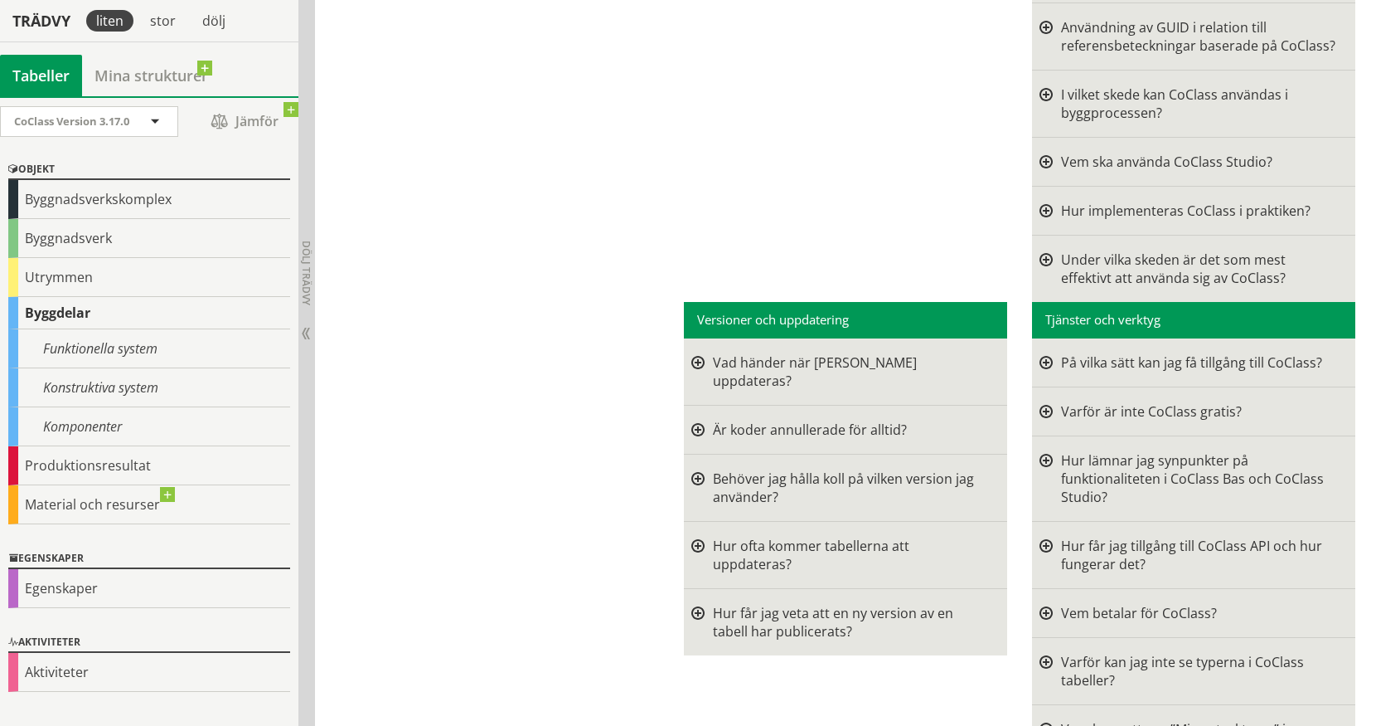 This screenshot has width=1376, height=726. Describe the element at coordinates (1199, 211) in the screenshot. I see `div: Hur implementeras CoClass i praktiken?` at that location.